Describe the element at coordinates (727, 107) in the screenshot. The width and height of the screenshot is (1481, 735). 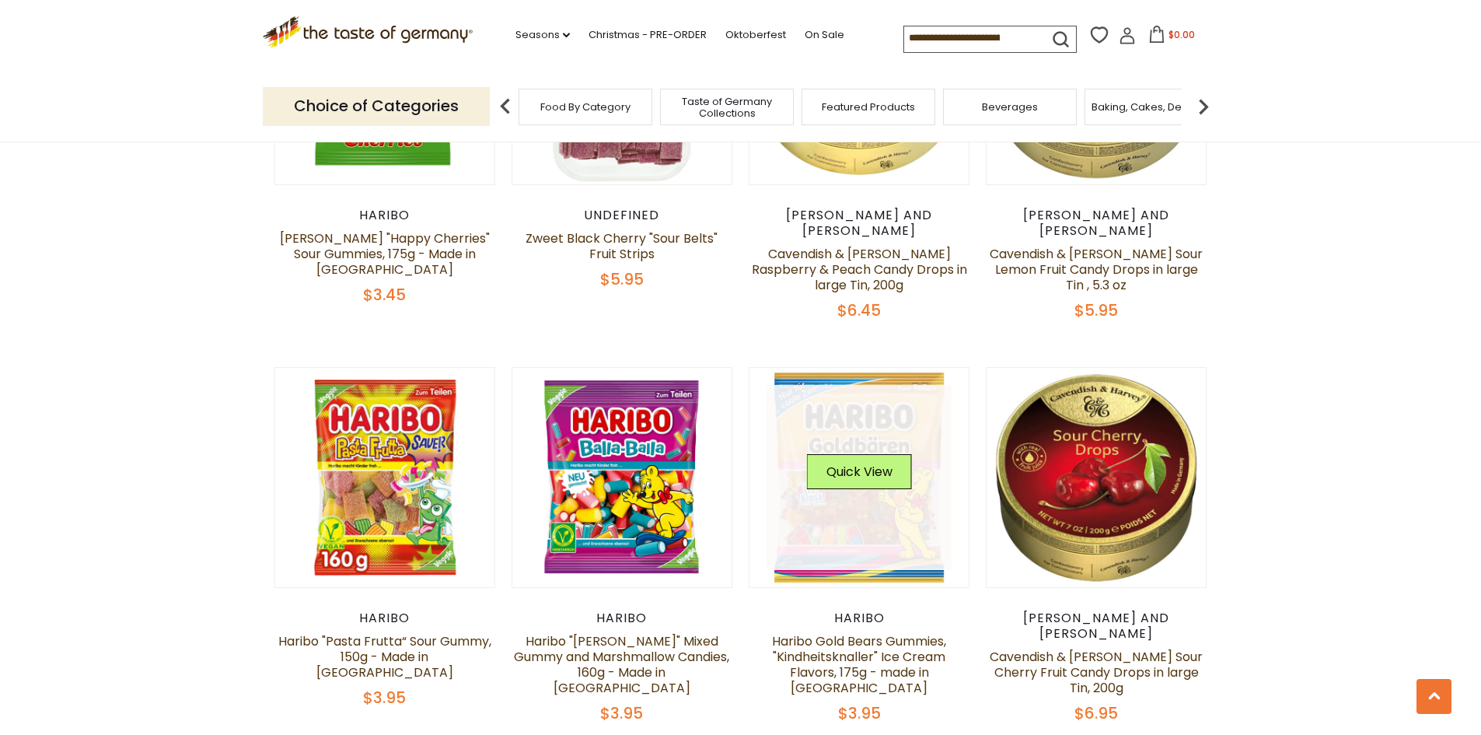
I see `a: Taste of Germany Collections` at that location.